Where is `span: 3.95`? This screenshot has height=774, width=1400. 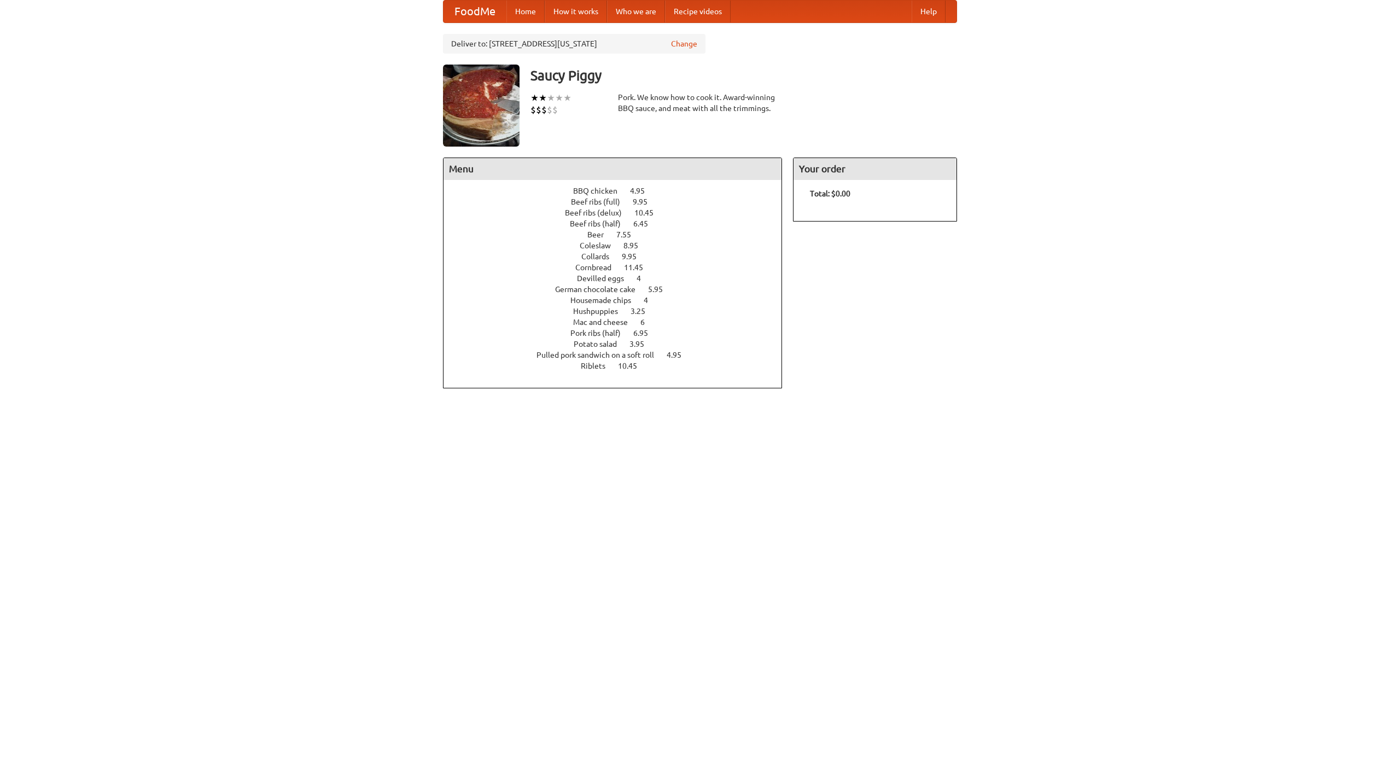 span: 3.95 is located at coordinates (642, 344).